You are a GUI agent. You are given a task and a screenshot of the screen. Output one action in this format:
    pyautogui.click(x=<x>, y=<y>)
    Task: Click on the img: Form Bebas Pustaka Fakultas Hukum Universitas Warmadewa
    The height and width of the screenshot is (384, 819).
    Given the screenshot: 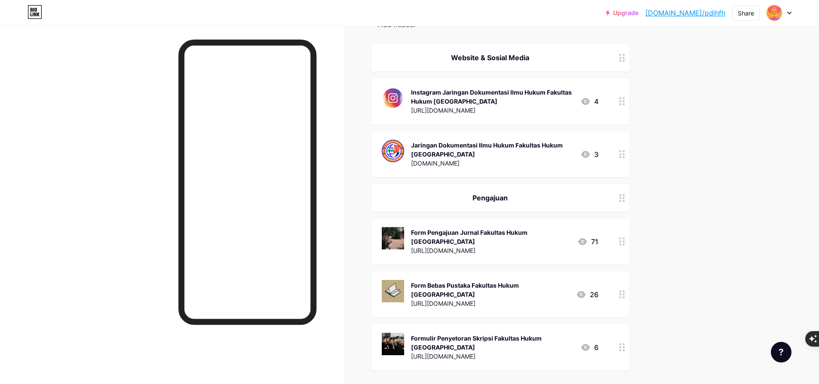 What is the action you would take?
    pyautogui.click(x=393, y=291)
    